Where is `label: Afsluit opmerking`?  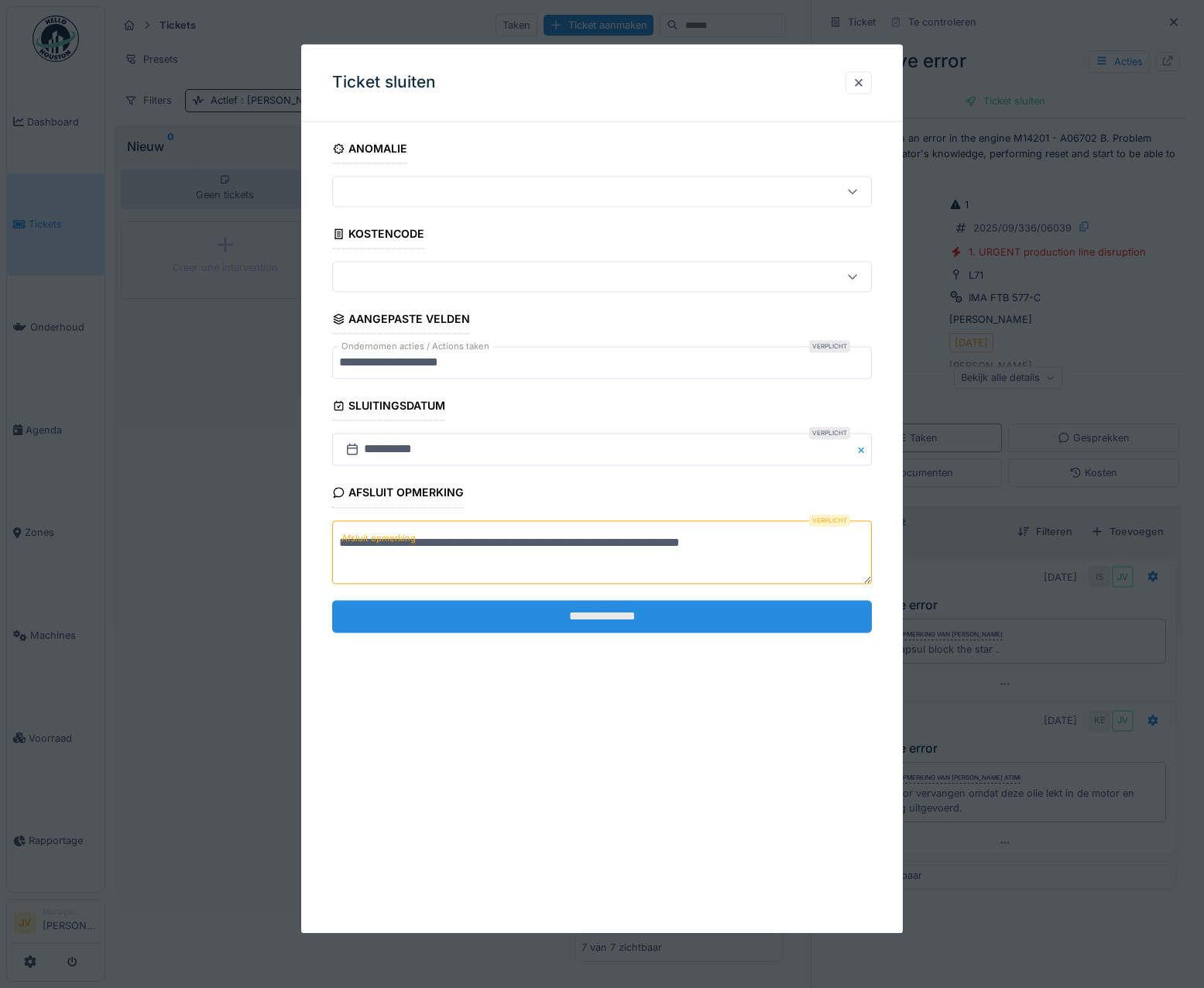
label: Afsluit opmerking is located at coordinates (379, 538).